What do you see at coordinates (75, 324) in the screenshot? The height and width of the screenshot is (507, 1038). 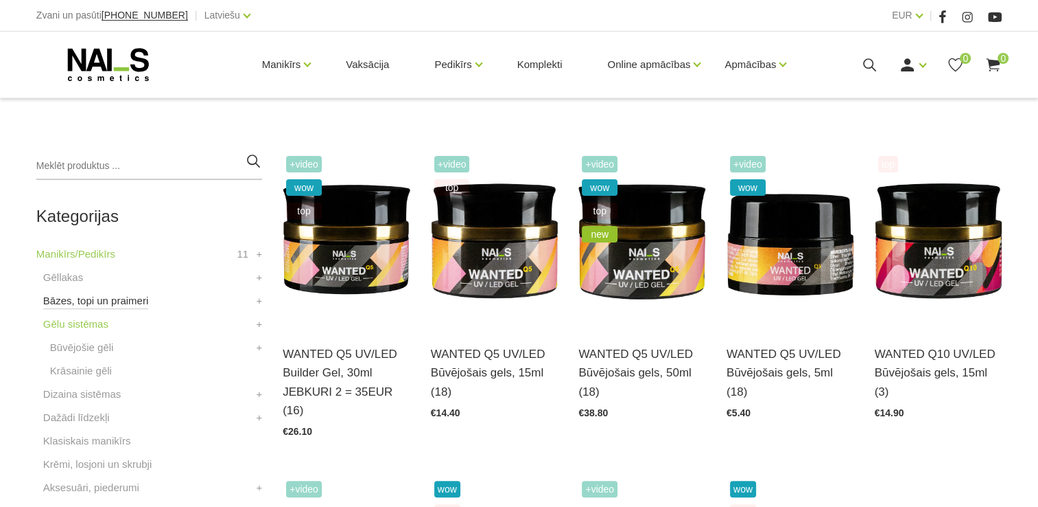 I see `a: Gēlu sistēmas` at bounding box center [75, 324].